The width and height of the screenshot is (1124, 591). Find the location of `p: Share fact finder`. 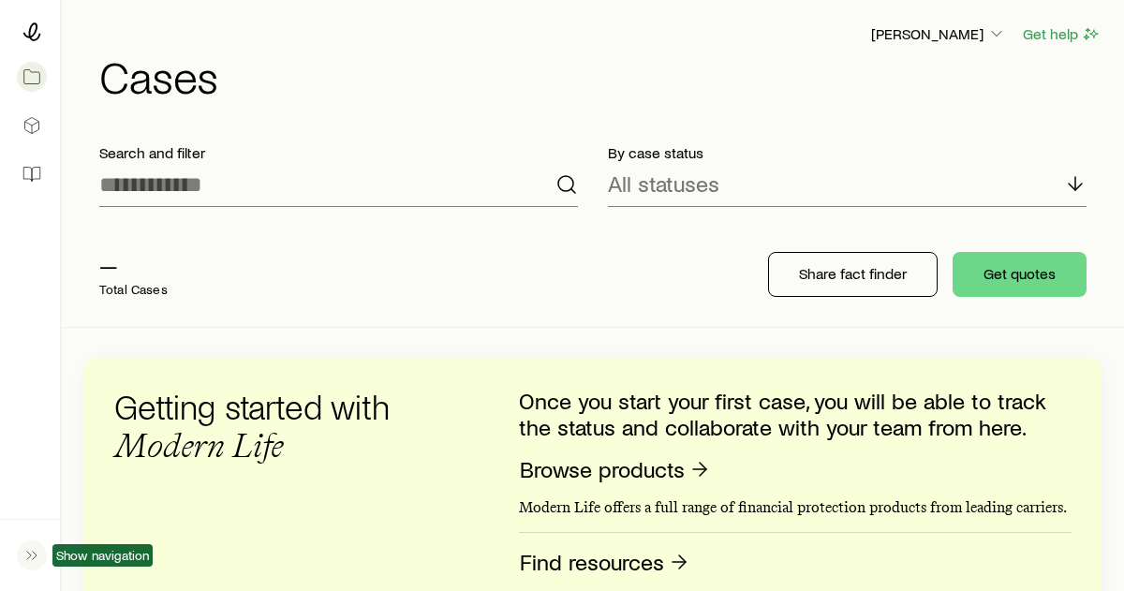

p: Share fact finder is located at coordinates (853, 274).